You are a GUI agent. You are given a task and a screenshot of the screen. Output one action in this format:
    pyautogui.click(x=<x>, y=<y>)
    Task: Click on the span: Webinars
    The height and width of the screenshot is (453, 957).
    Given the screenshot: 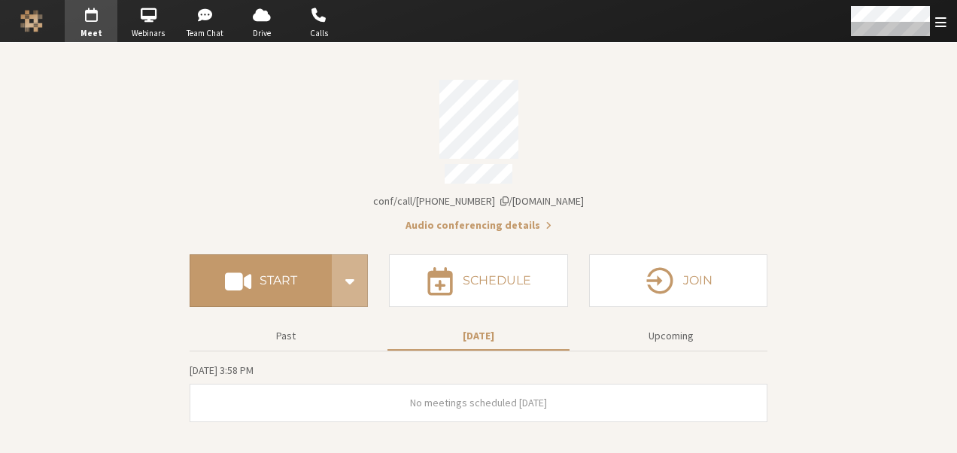 What is the action you would take?
    pyautogui.click(x=148, y=33)
    